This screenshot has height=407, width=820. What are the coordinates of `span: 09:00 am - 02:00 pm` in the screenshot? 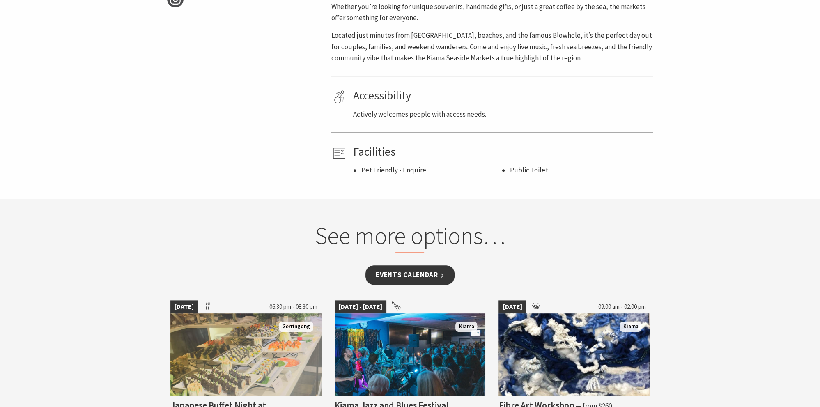 It's located at (621, 307).